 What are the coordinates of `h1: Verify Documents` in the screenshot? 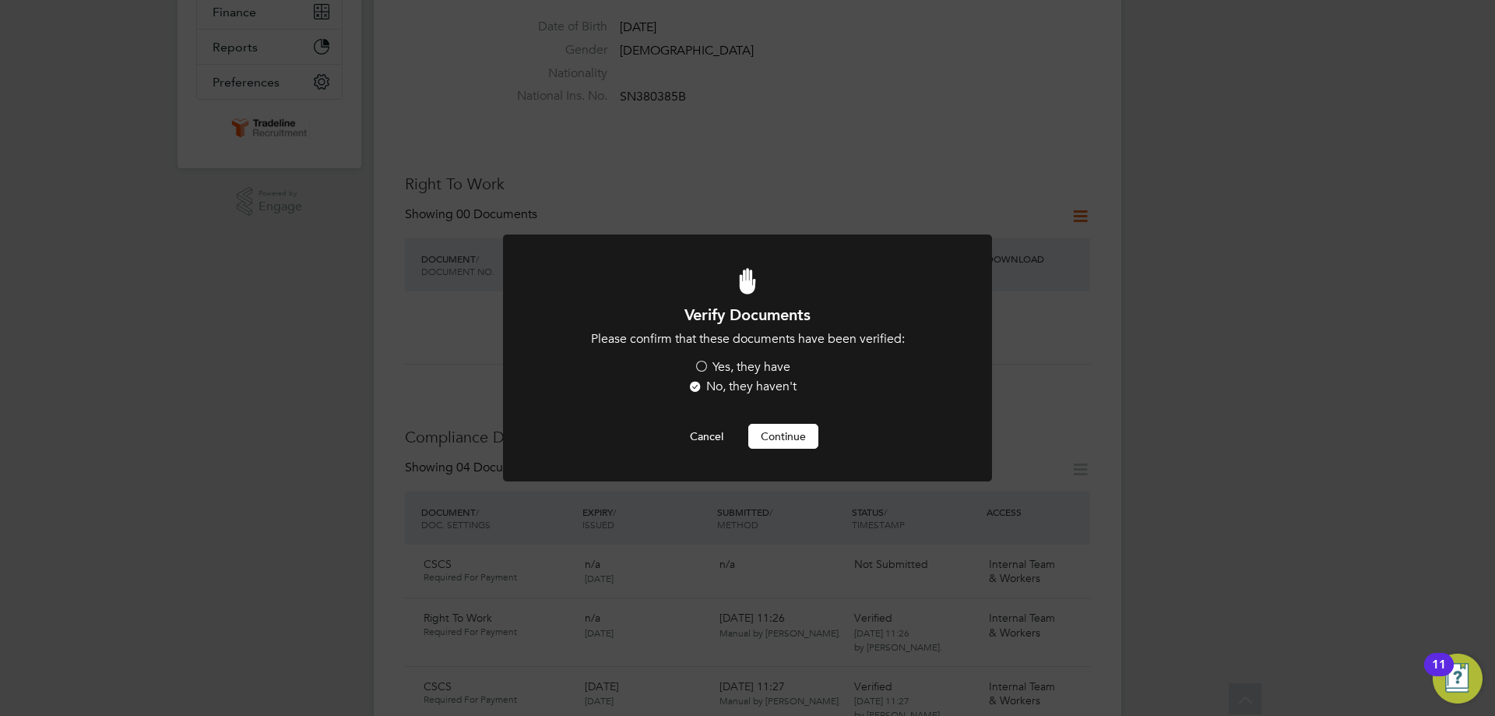 It's located at (747, 315).